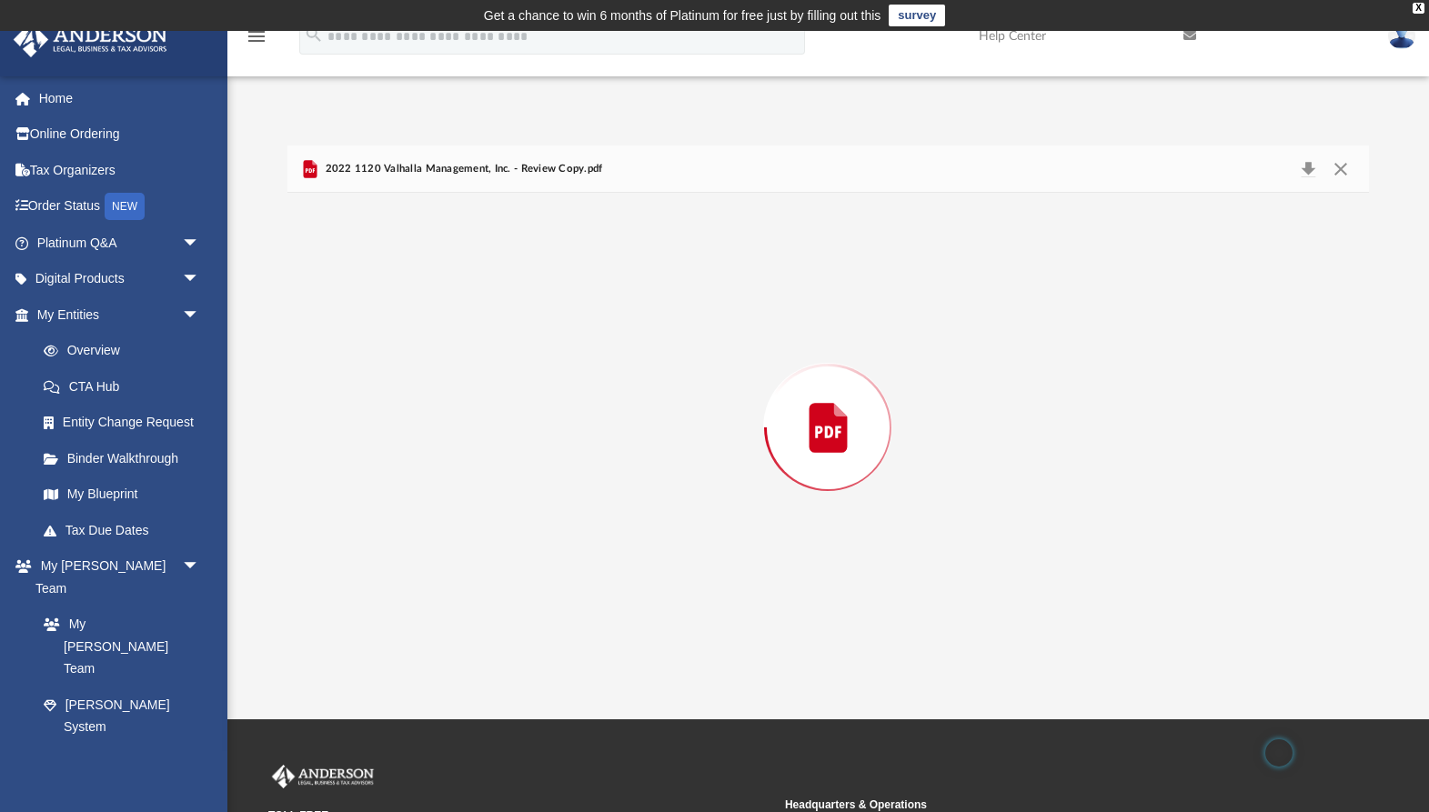  I want to click on a: Online Ordering, so click(120, 135).